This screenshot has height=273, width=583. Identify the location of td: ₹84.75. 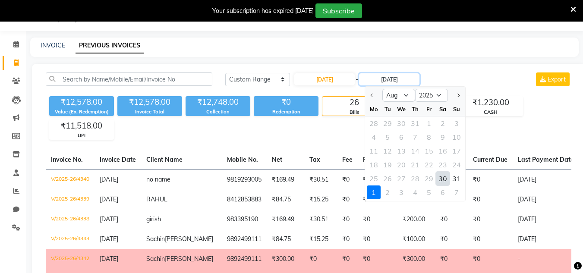
(285, 239).